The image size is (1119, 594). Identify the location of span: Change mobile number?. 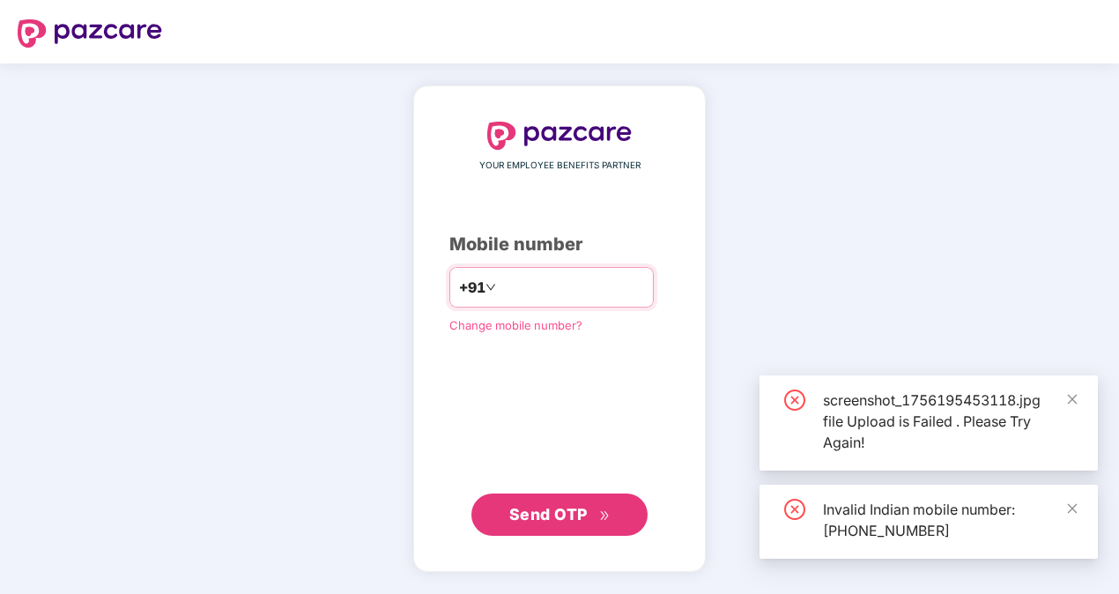
(516, 325).